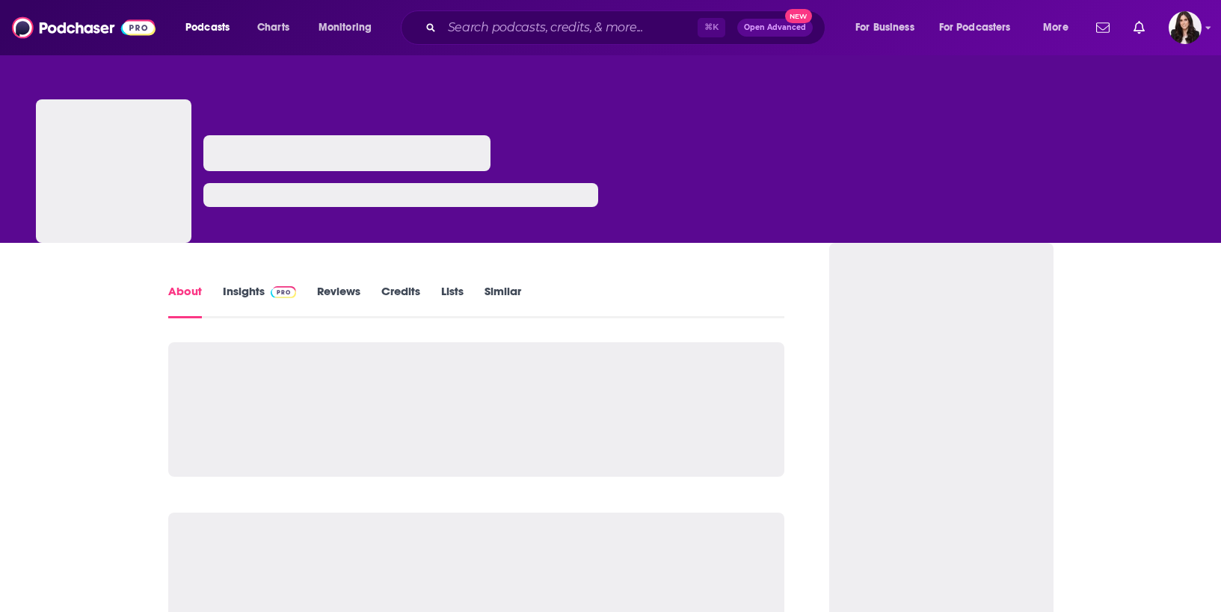 The width and height of the screenshot is (1221, 612). I want to click on span: Monitoring, so click(345, 28).